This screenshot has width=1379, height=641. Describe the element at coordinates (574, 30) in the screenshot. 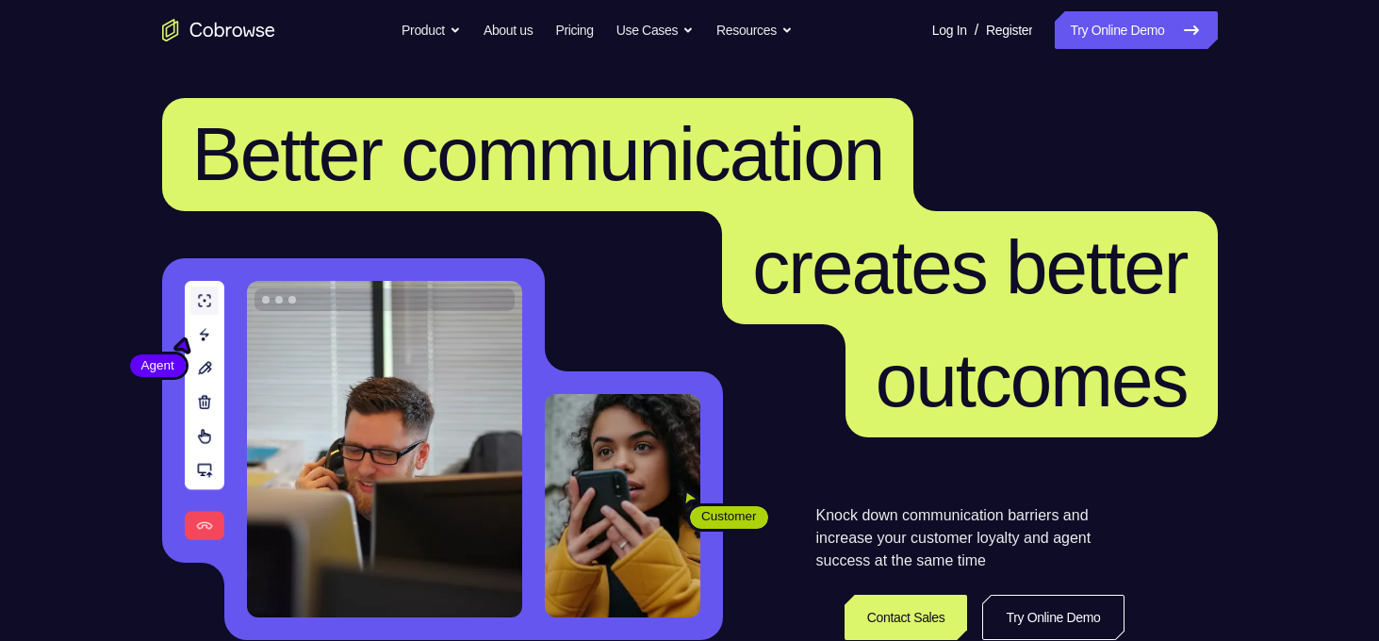

I see `a: Pricing` at that location.